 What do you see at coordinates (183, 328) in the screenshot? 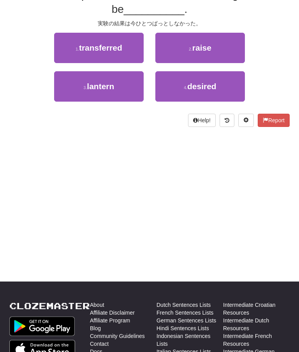
I see `a: Hindi Sentences Lists` at bounding box center [183, 328].